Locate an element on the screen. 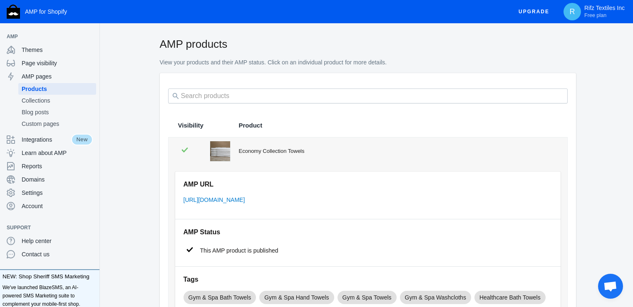  a: Page visibility is located at coordinates (50, 63).